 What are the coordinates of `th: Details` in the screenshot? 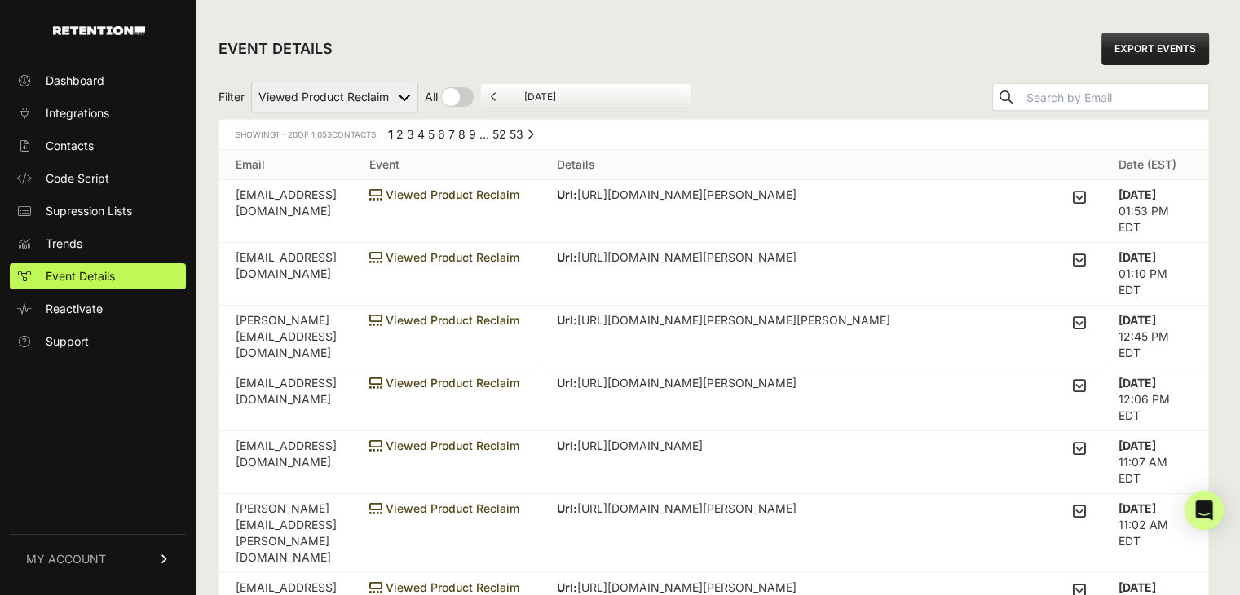 It's located at (821, 165).